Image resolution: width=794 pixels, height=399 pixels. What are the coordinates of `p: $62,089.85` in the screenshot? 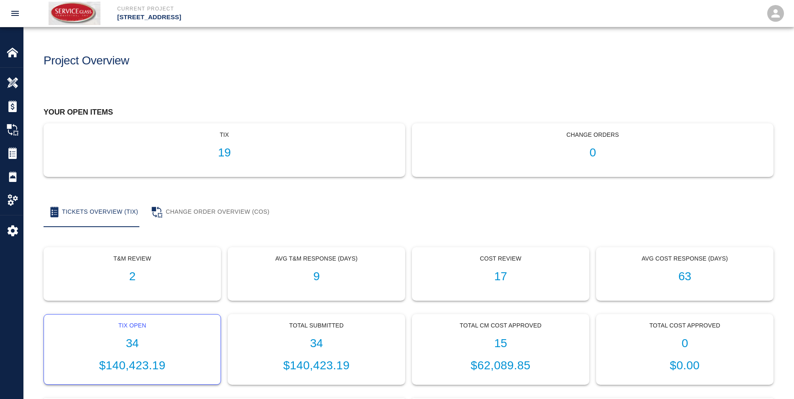 It's located at (501, 366).